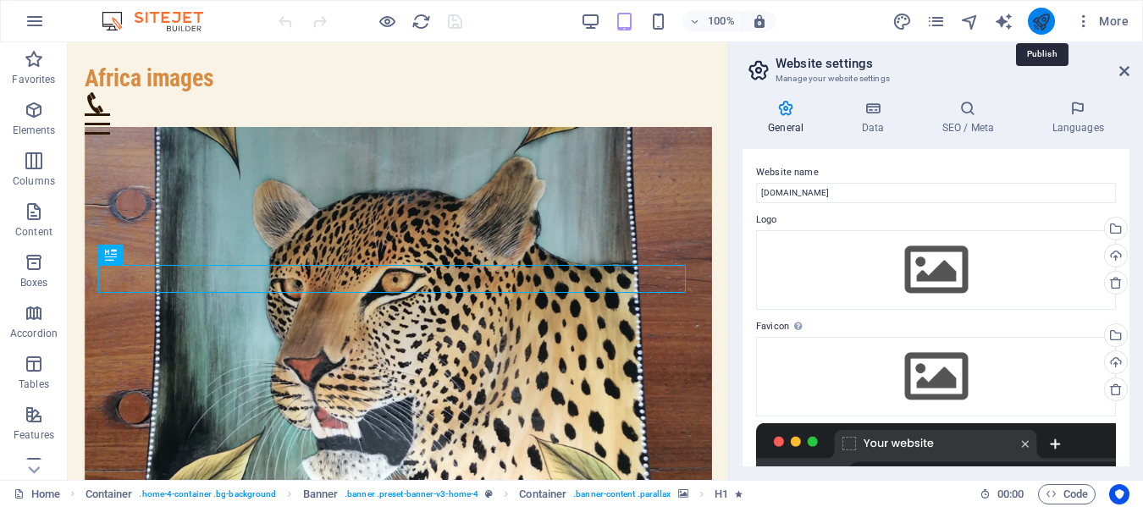  What do you see at coordinates (760, 21) in the screenshot?
I see `i: On resize automatically adjust zoom level to fit chosen device.` at bounding box center [760, 21].